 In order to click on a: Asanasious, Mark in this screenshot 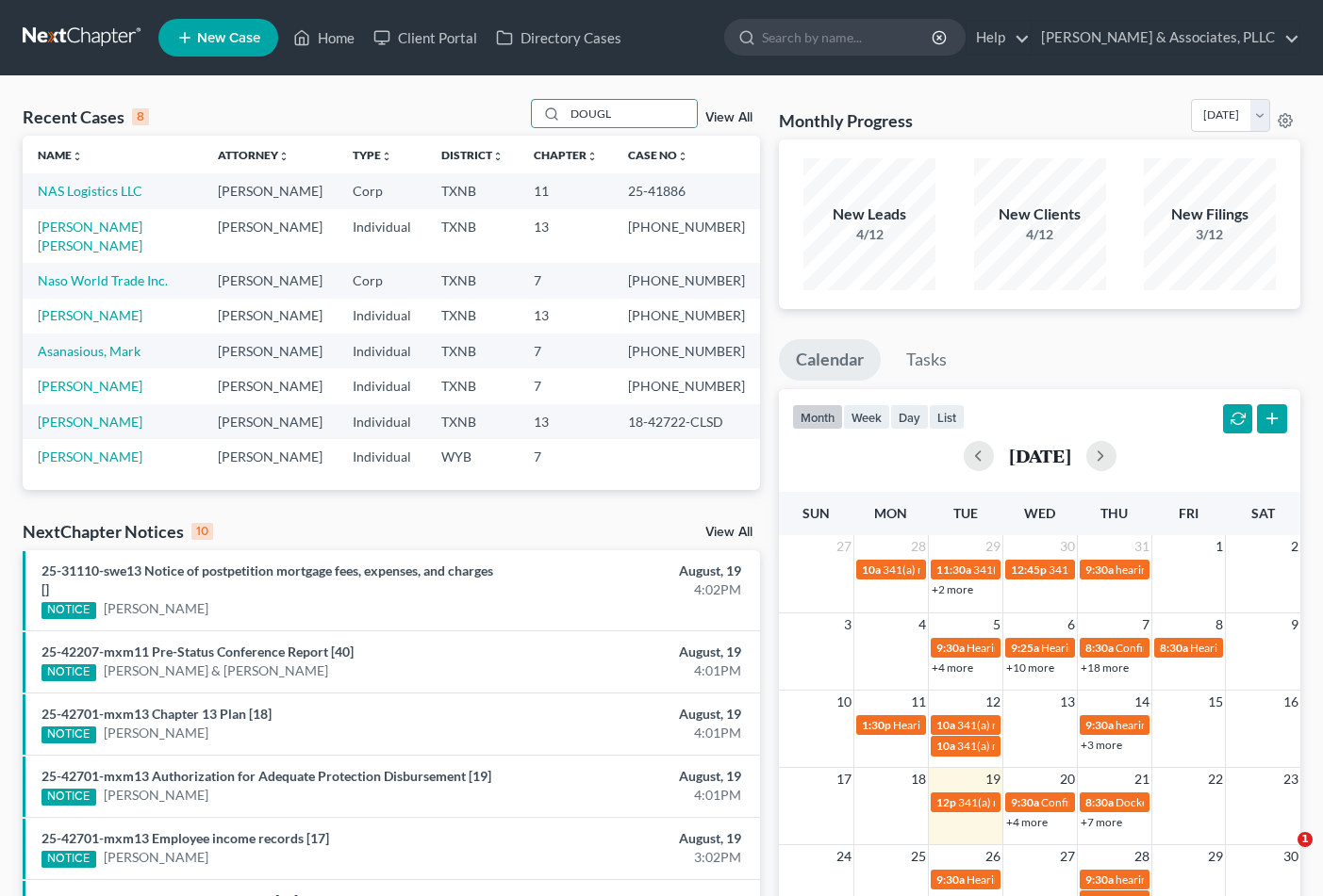, I will do `click(89, 350)`.